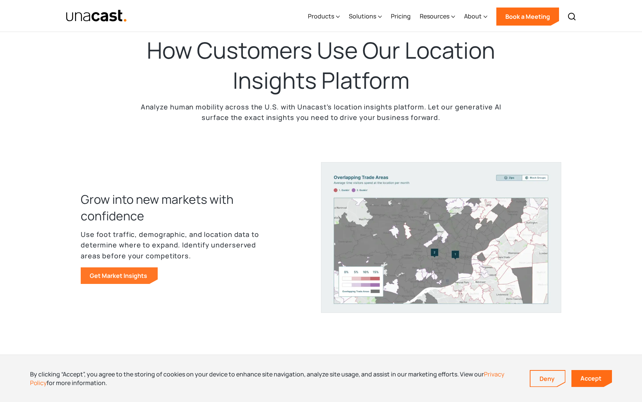  Describe the element at coordinates (441, 237) in the screenshot. I see `img: Map of overlapping trade areas of two Dunkin' locations` at that location.